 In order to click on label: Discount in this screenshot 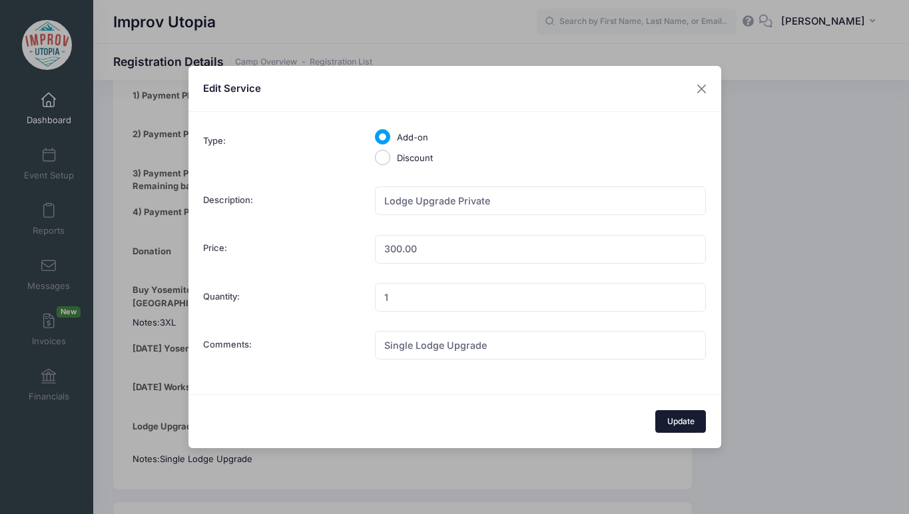, I will do `click(415, 158)`.